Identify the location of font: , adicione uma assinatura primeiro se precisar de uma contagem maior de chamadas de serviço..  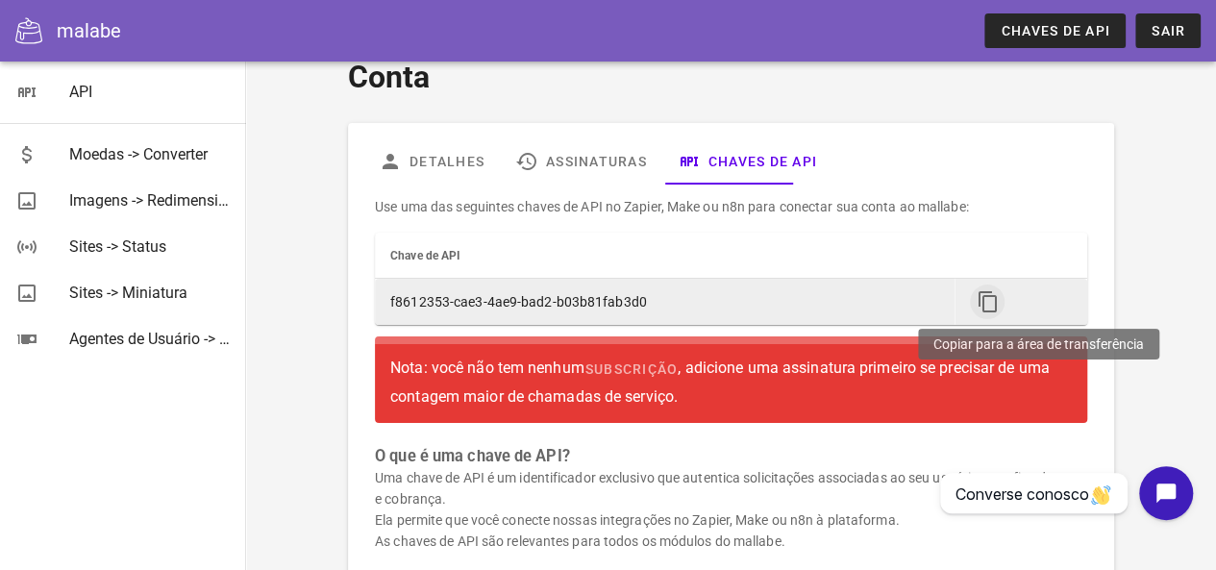
(720, 382).